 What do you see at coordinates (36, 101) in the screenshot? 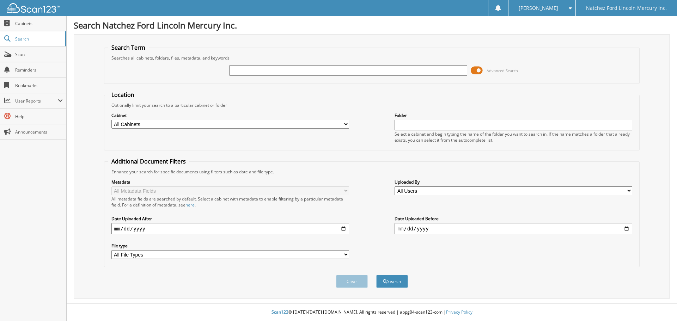
I see `span: User Reports` at bounding box center [36, 101].